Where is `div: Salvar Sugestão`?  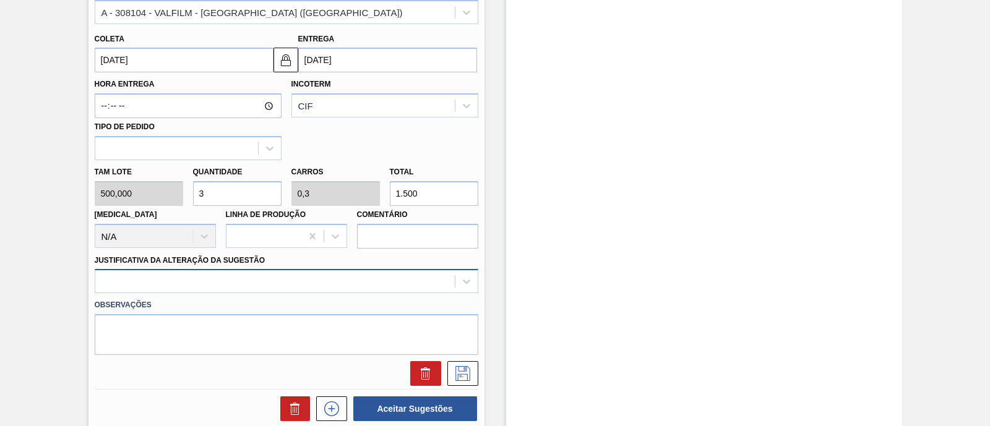
div: Salvar Sugestão is located at coordinates (460, 374).